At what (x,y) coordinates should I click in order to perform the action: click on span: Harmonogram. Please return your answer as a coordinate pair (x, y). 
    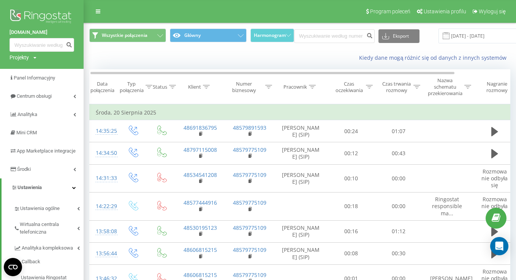
    Looking at the image, I should click on (270, 35).